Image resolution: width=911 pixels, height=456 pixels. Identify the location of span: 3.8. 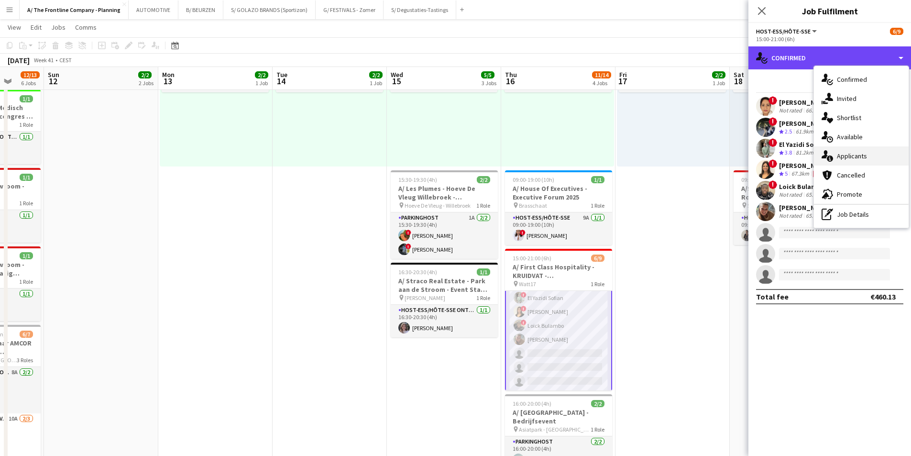
(788, 152).